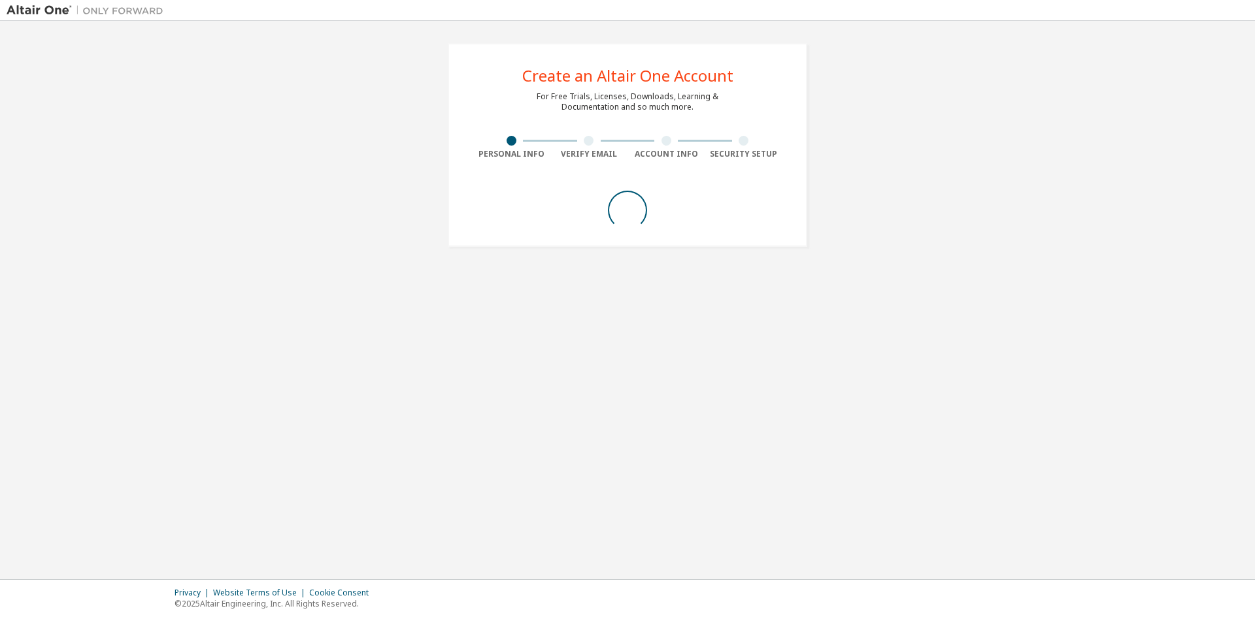 The width and height of the screenshot is (1255, 617). What do you see at coordinates (627, 102) in the screenshot?
I see `div: For Free Trials, Licenses, Downloads, Learning & Documentation and so much more.` at bounding box center [627, 102].